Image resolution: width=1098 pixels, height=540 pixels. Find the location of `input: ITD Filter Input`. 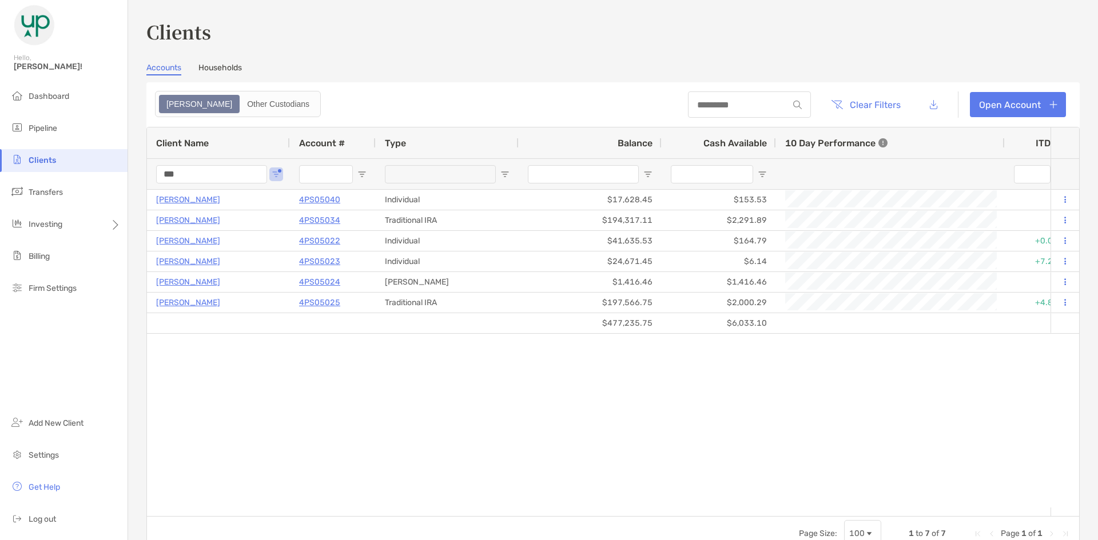

input: ITD Filter Input is located at coordinates (1032, 174).